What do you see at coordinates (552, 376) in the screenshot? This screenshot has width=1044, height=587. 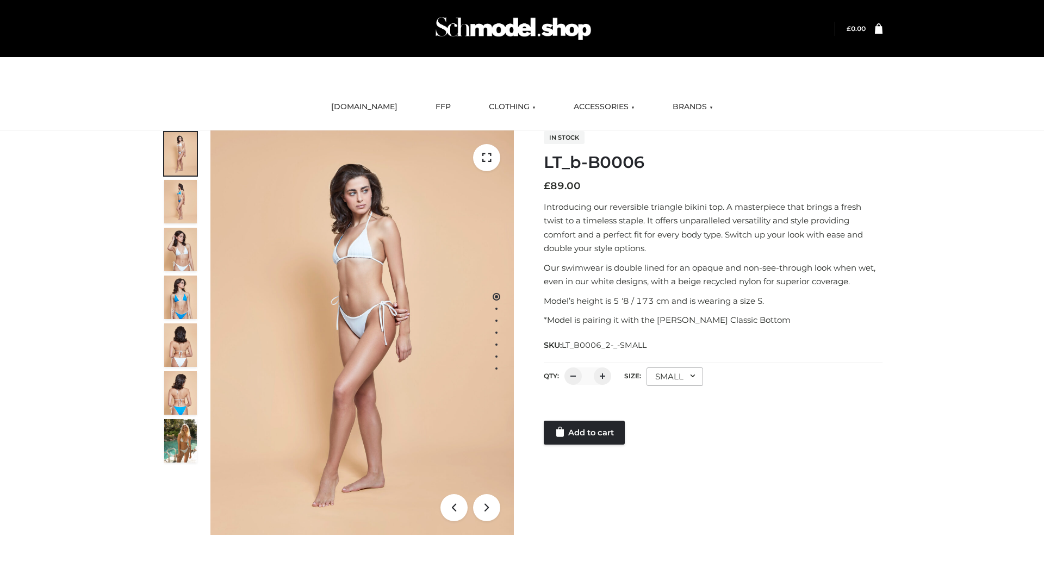 I see `label: QTY:` at bounding box center [552, 376].